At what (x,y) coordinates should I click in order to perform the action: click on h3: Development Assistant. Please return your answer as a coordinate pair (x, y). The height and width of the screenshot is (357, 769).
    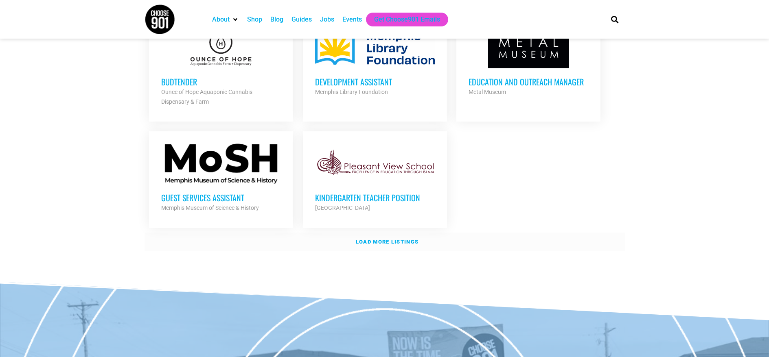
    Looking at the image, I should click on (375, 82).